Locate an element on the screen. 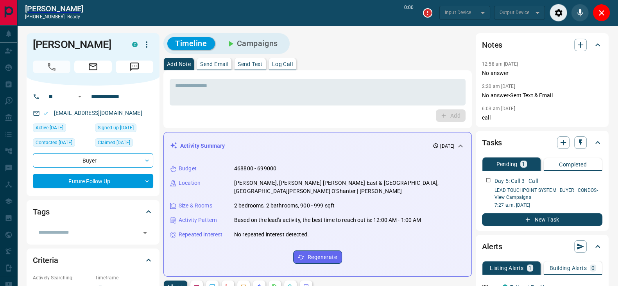 This screenshot has height=286, width=618. p: Size & Rooms is located at coordinates (195, 205).